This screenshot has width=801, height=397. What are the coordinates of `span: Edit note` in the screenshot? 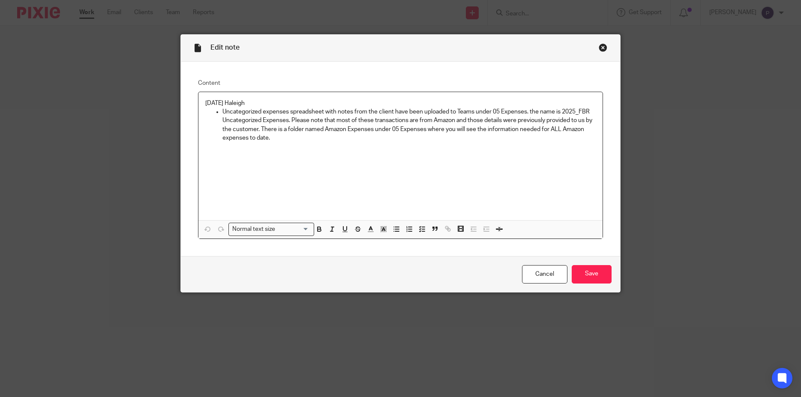 It's located at (225, 48).